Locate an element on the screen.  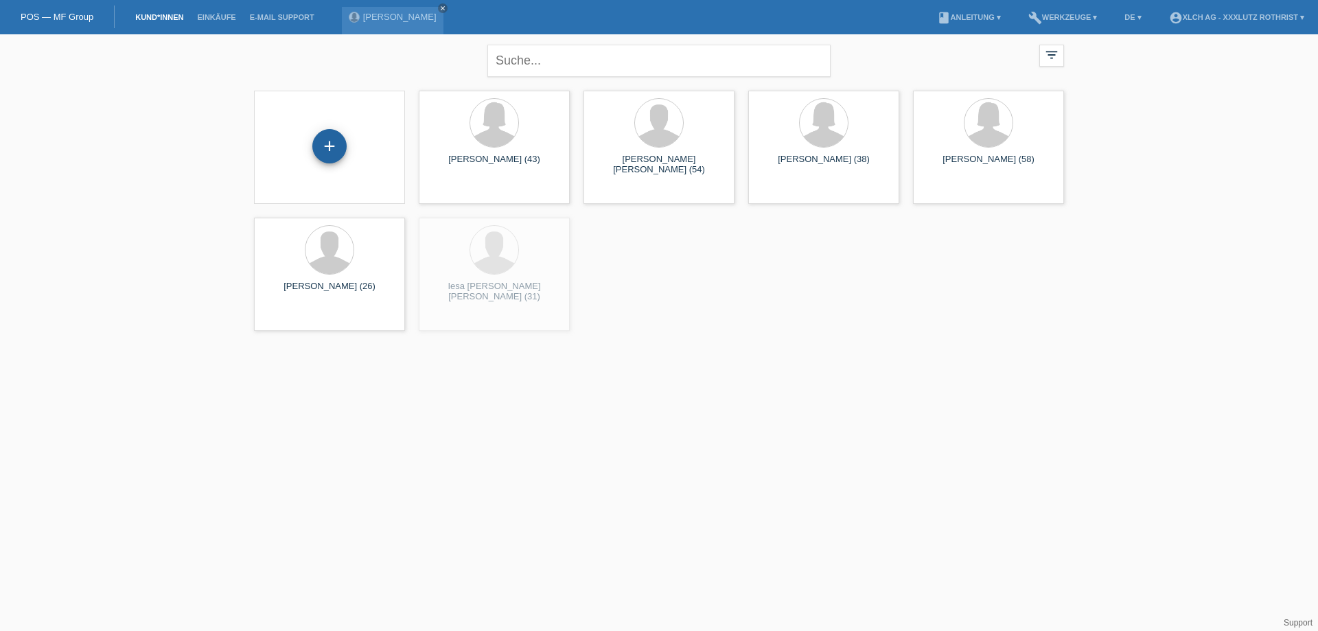
a: E-Mail Support is located at coordinates (282, 17).